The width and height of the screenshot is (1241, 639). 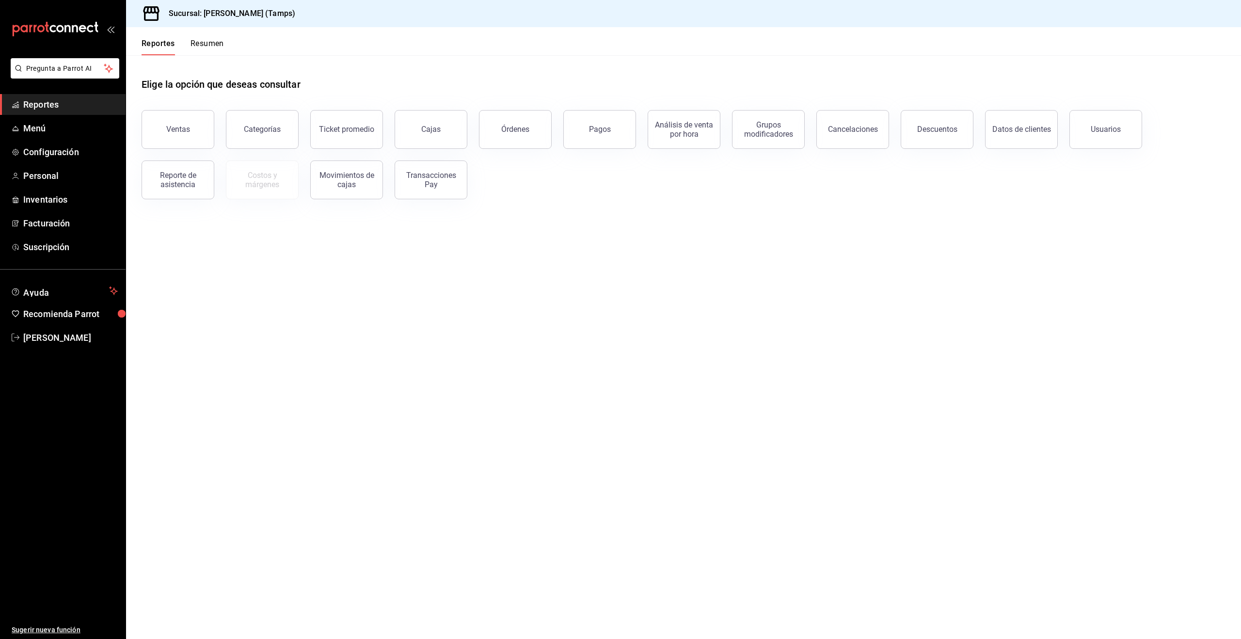 What do you see at coordinates (431, 129) in the screenshot?
I see `a: Cajas` at bounding box center [431, 129].